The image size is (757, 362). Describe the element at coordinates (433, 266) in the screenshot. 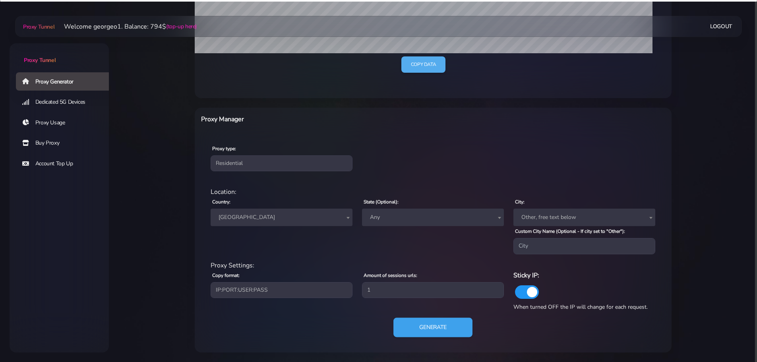

I see `div: Proxy Settings:` at that location.